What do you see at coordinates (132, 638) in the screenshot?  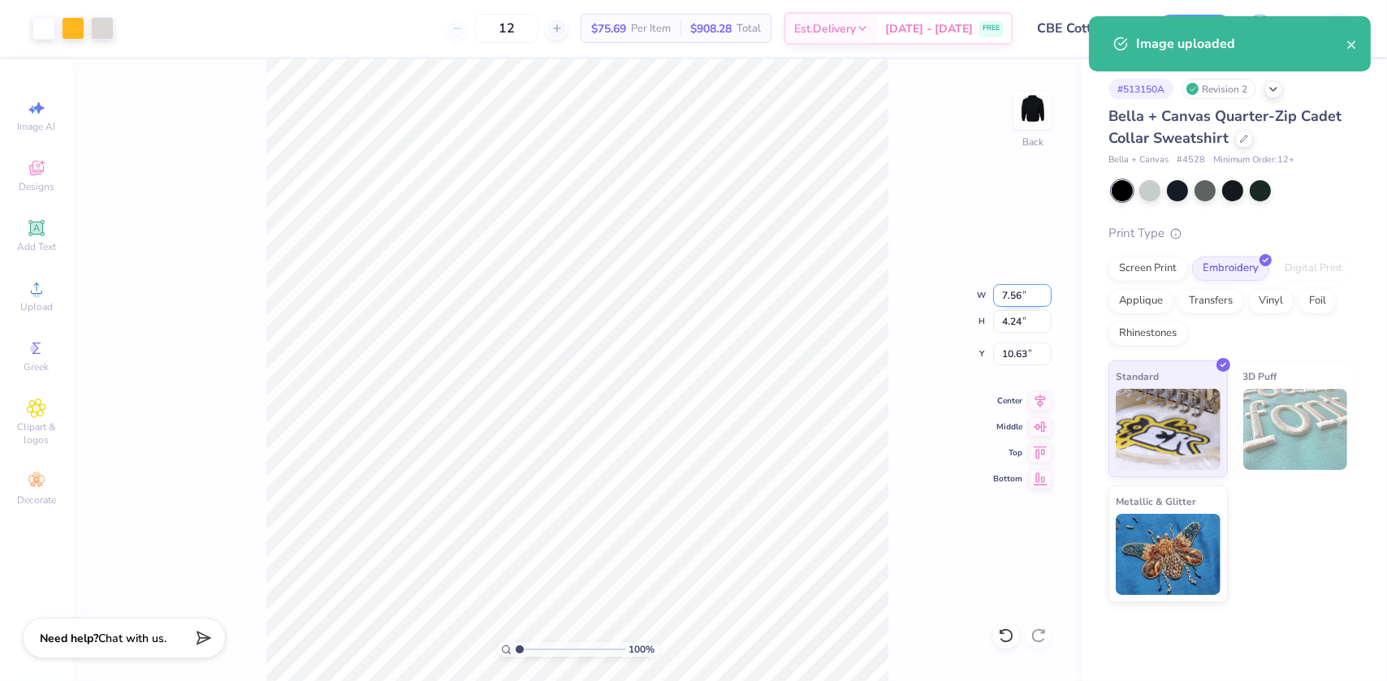 I see `span: Chat with us.` at bounding box center [132, 638].